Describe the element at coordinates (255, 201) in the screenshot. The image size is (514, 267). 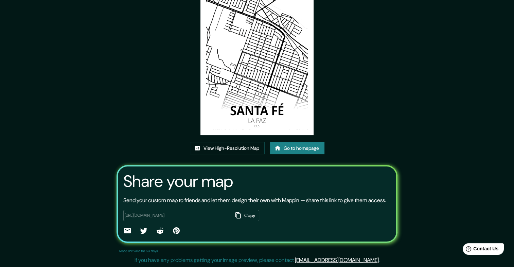
I see `p: Send your custom map to friends and let them design their own with Mappin — share this link to gi...` at that location.